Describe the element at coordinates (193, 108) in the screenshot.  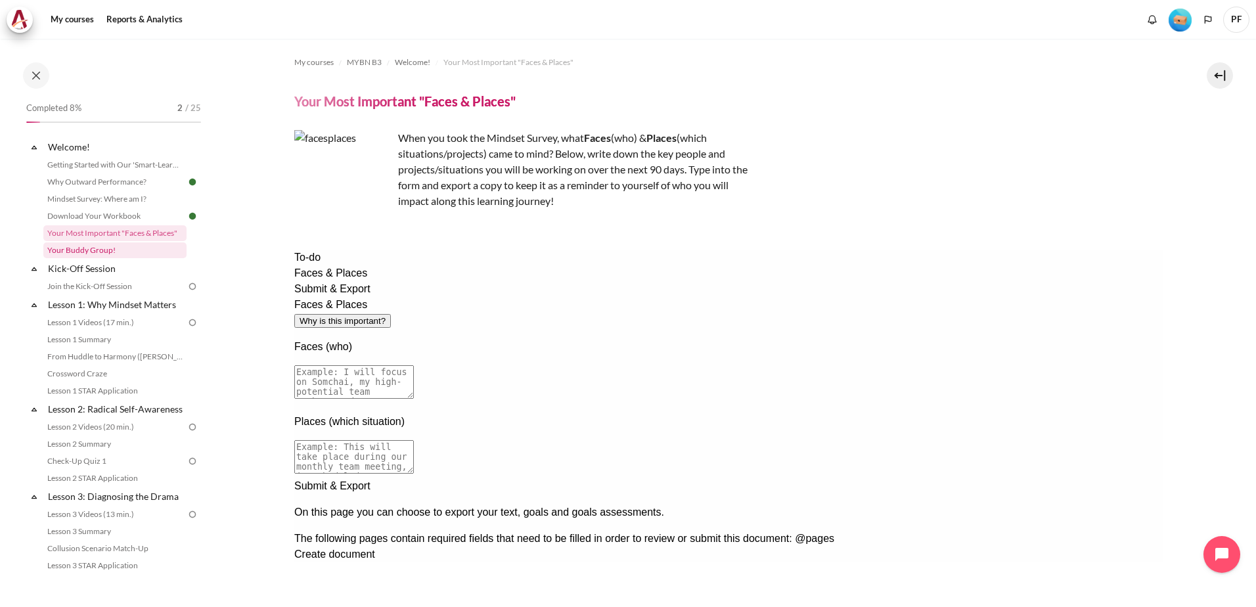
I see `span: / 25` at that location.